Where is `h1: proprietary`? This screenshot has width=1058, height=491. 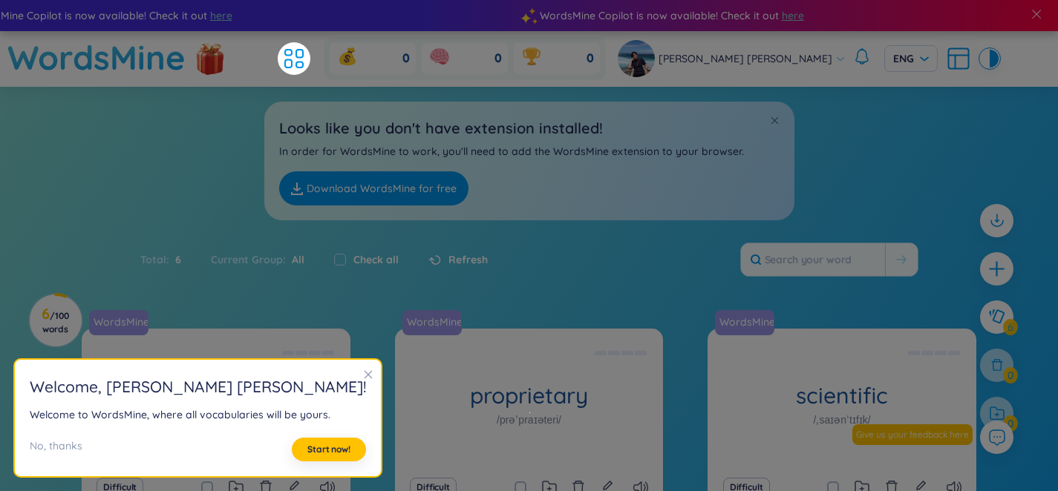 h1: proprietary is located at coordinates (529, 396).